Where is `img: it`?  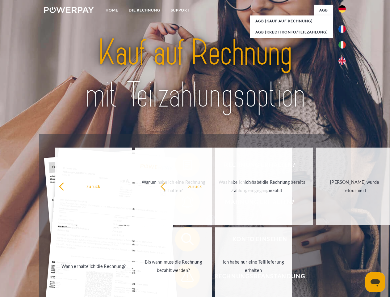 img: it is located at coordinates (342, 45).